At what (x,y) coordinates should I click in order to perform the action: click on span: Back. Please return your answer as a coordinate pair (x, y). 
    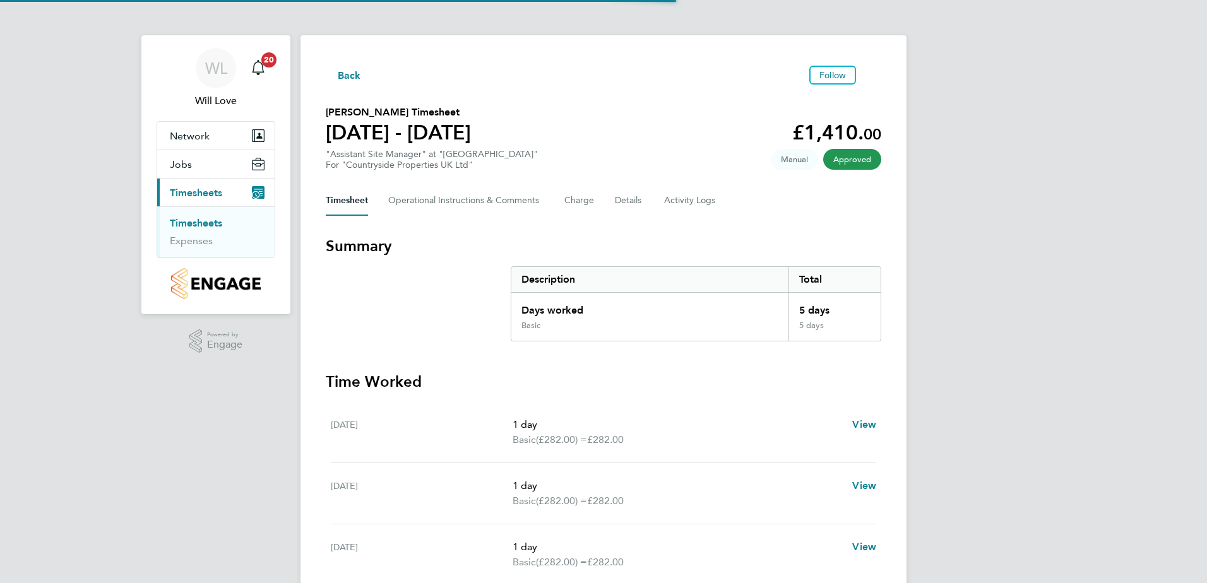
    Looking at the image, I should click on (349, 76).